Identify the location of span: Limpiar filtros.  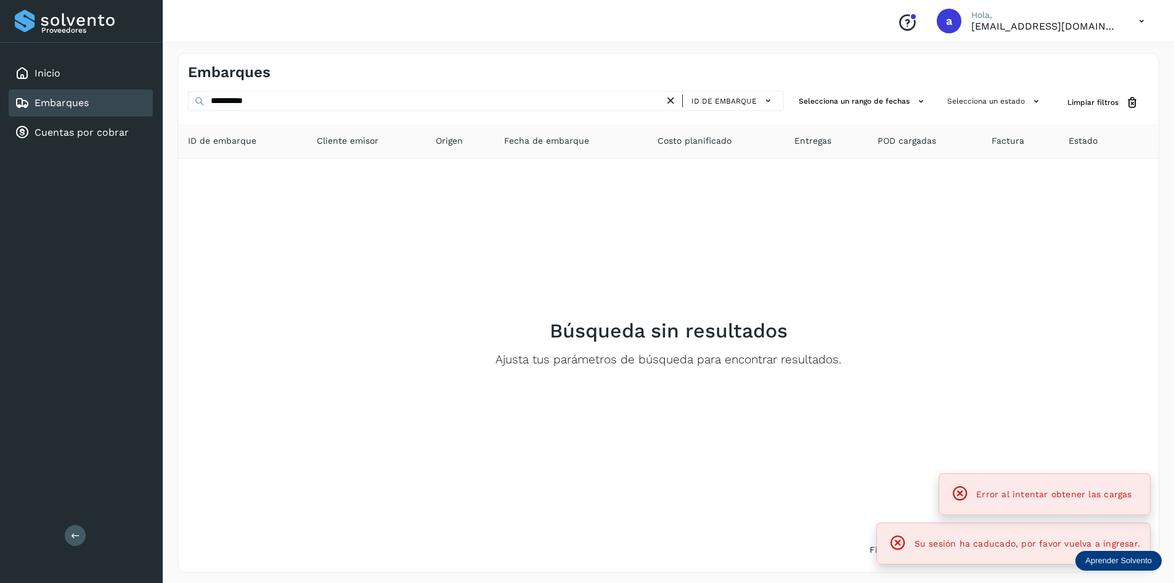
(1093, 102).